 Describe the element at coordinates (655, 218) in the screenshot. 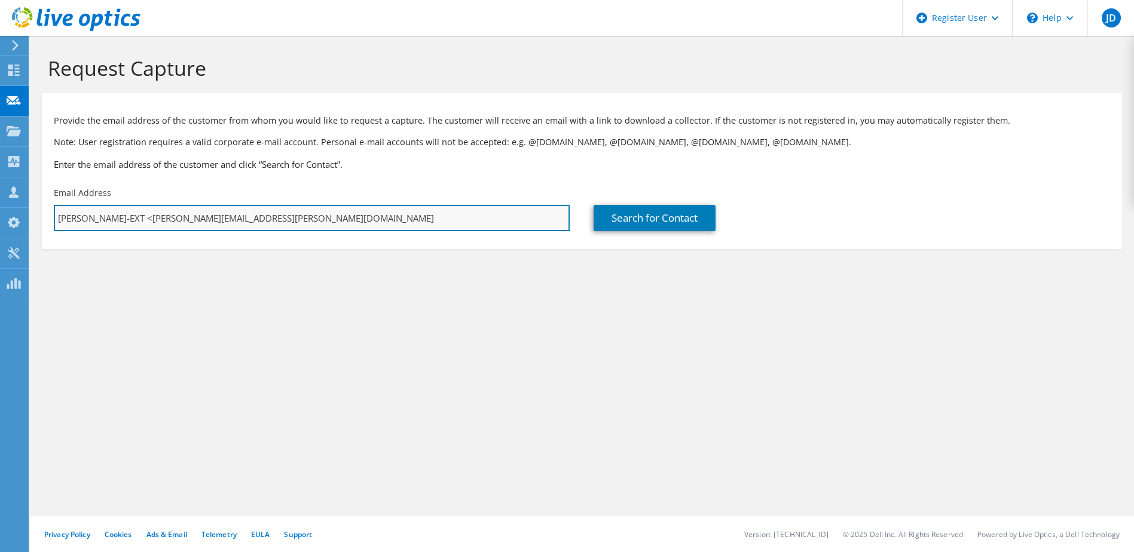

I see `a: Search for Contact` at that location.